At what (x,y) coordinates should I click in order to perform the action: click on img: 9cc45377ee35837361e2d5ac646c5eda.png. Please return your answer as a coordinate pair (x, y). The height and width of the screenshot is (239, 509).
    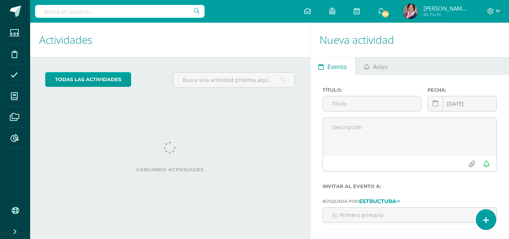
    Looking at the image, I should click on (411, 11).